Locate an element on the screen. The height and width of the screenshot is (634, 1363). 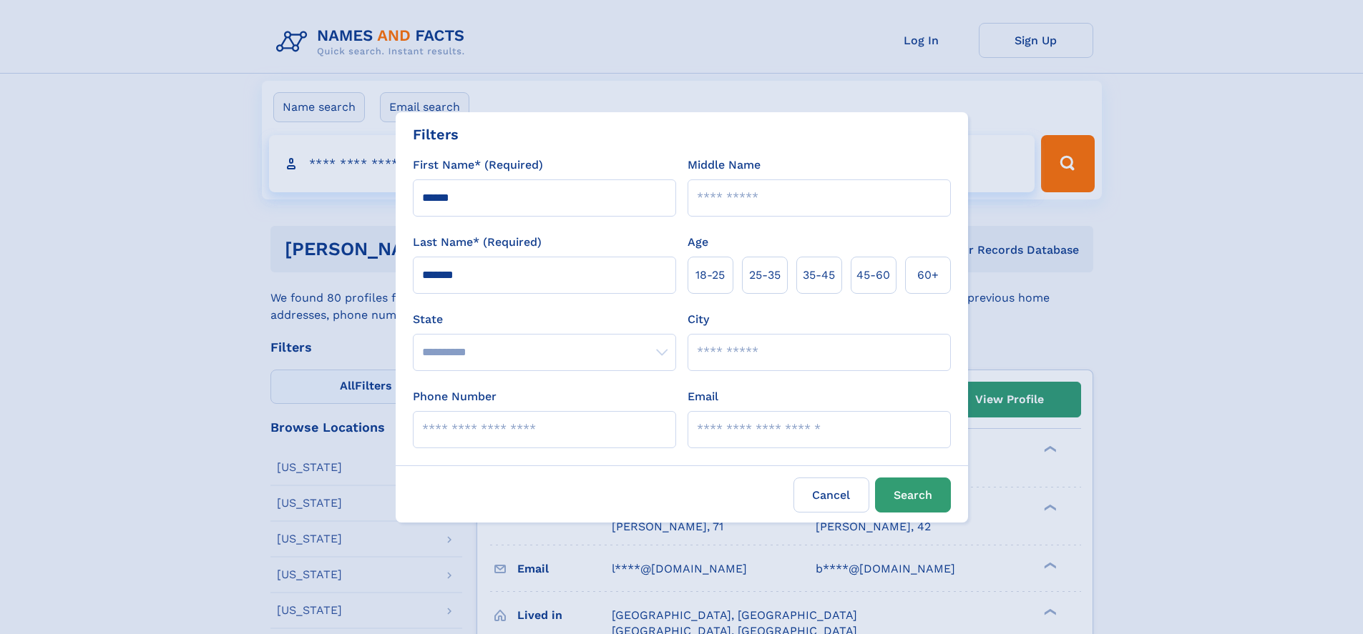
span: 35‑45 is located at coordinates (818, 275).